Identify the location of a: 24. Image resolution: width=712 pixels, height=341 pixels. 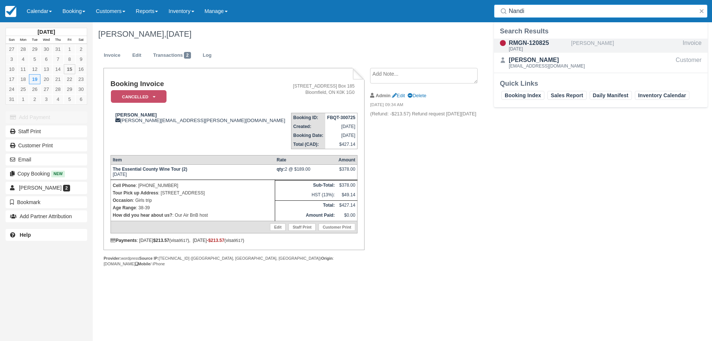
(11, 89).